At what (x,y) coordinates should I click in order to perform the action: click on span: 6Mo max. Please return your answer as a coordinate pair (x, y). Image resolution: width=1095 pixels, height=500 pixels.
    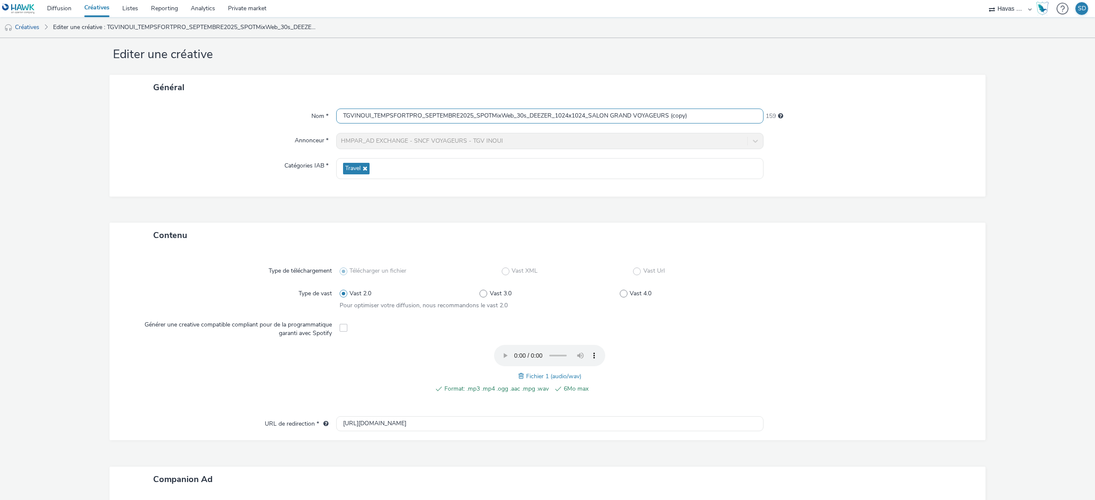
    Looking at the image, I should click on (616, 389).